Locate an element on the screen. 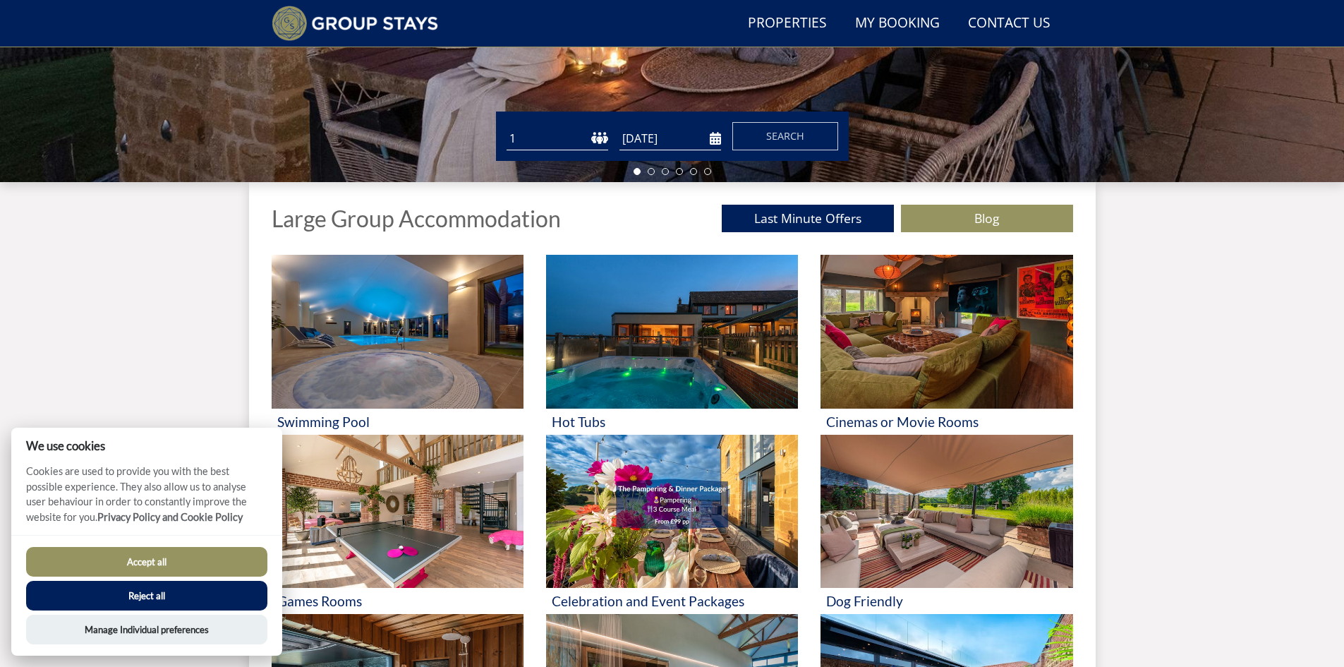 The image size is (1344, 667). img: 'Cinemas or Movie Rooms' - Large Group Accommodation Holiday Ideas is located at coordinates (946, 331).